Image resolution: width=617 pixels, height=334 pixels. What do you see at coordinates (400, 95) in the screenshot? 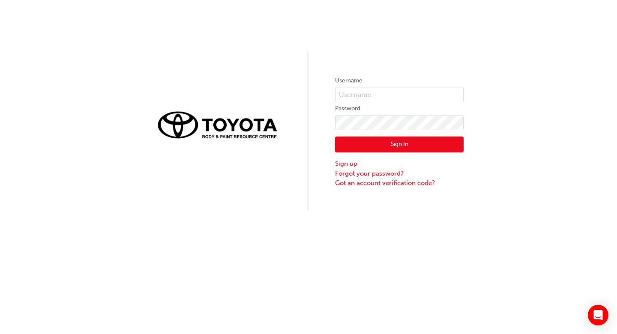
I see `input: Username` at bounding box center [400, 95].